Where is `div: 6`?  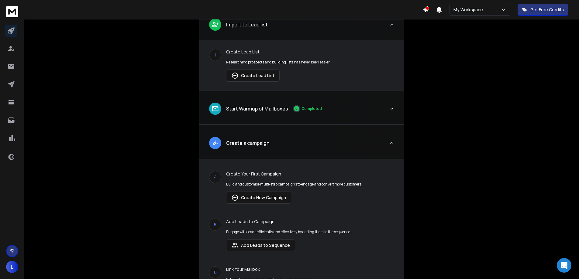 div: 6 is located at coordinates (215, 272).